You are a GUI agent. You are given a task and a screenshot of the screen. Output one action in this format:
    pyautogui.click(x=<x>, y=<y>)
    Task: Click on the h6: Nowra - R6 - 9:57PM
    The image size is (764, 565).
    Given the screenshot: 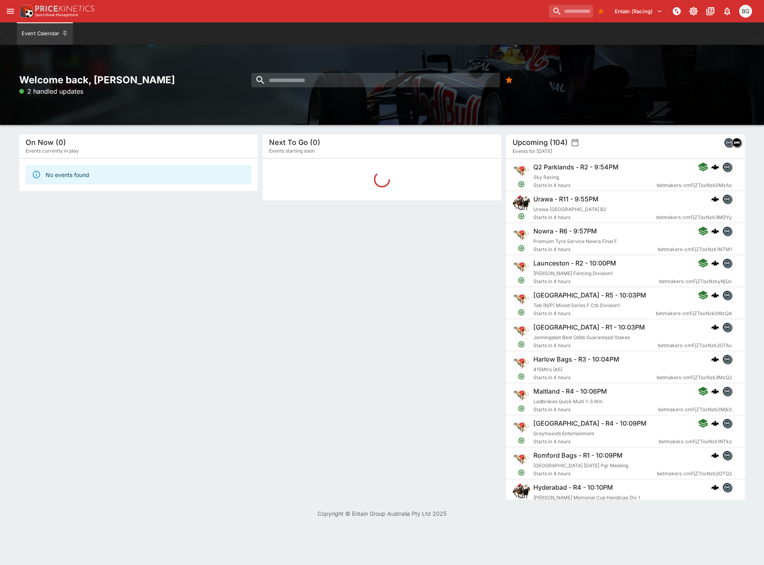 What is the action you would take?
    pyautogui.click(x=565, y=231)
    